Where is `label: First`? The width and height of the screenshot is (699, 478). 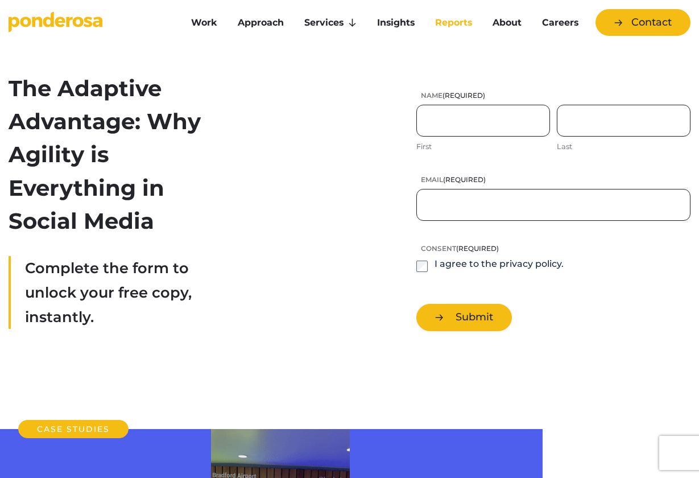
label: First is located at coordinates (483, 146).